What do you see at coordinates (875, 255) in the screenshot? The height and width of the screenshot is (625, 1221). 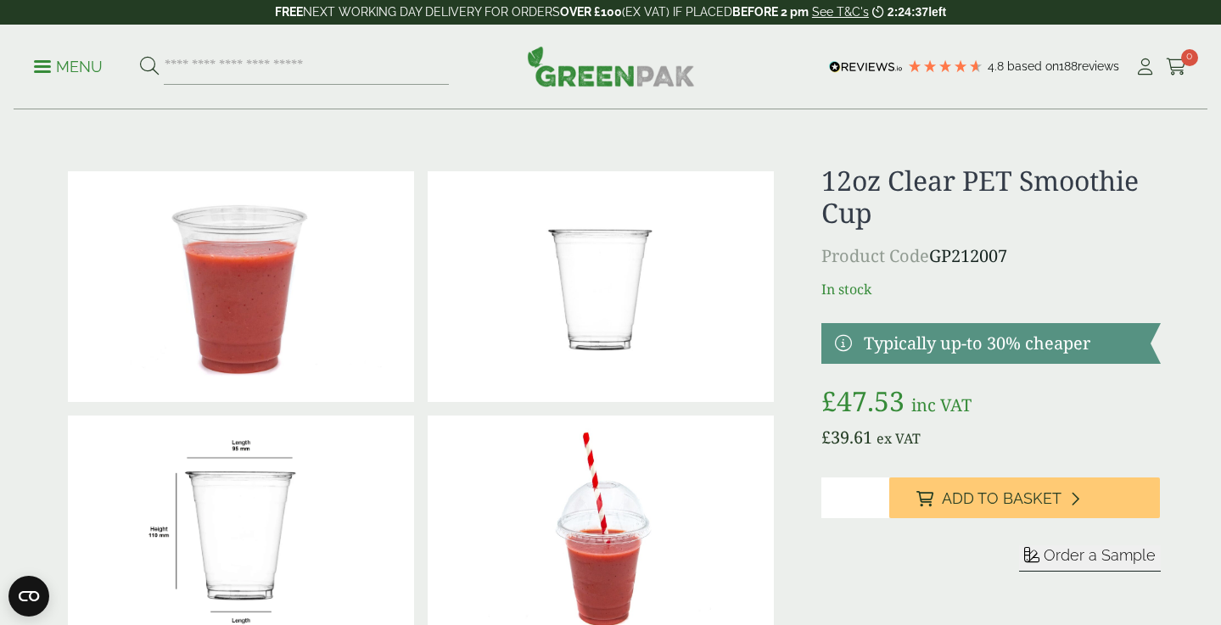 I see `span: Product Code` at bounding box center [875, 255].